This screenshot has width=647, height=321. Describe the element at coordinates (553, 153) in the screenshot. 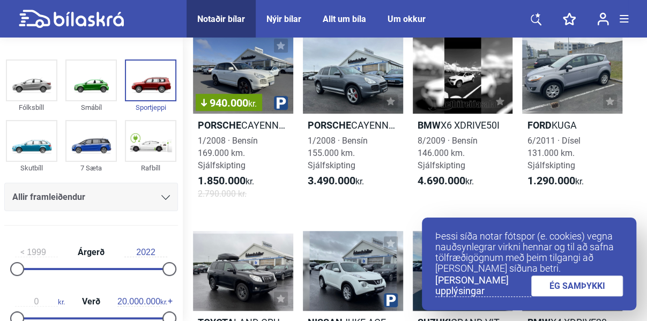

I see `span: 6/2011 · Dísel 131.000 km. Sjálfskipting` at that location.